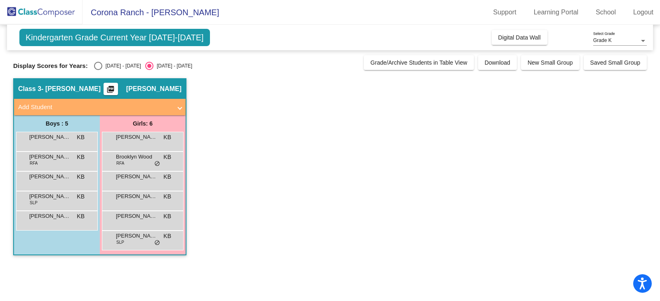 This screenshot has height=301, width=660. Describe the element at coordinates (143, 124) in the screenshot. I see `div: Girls: 6` at that location.